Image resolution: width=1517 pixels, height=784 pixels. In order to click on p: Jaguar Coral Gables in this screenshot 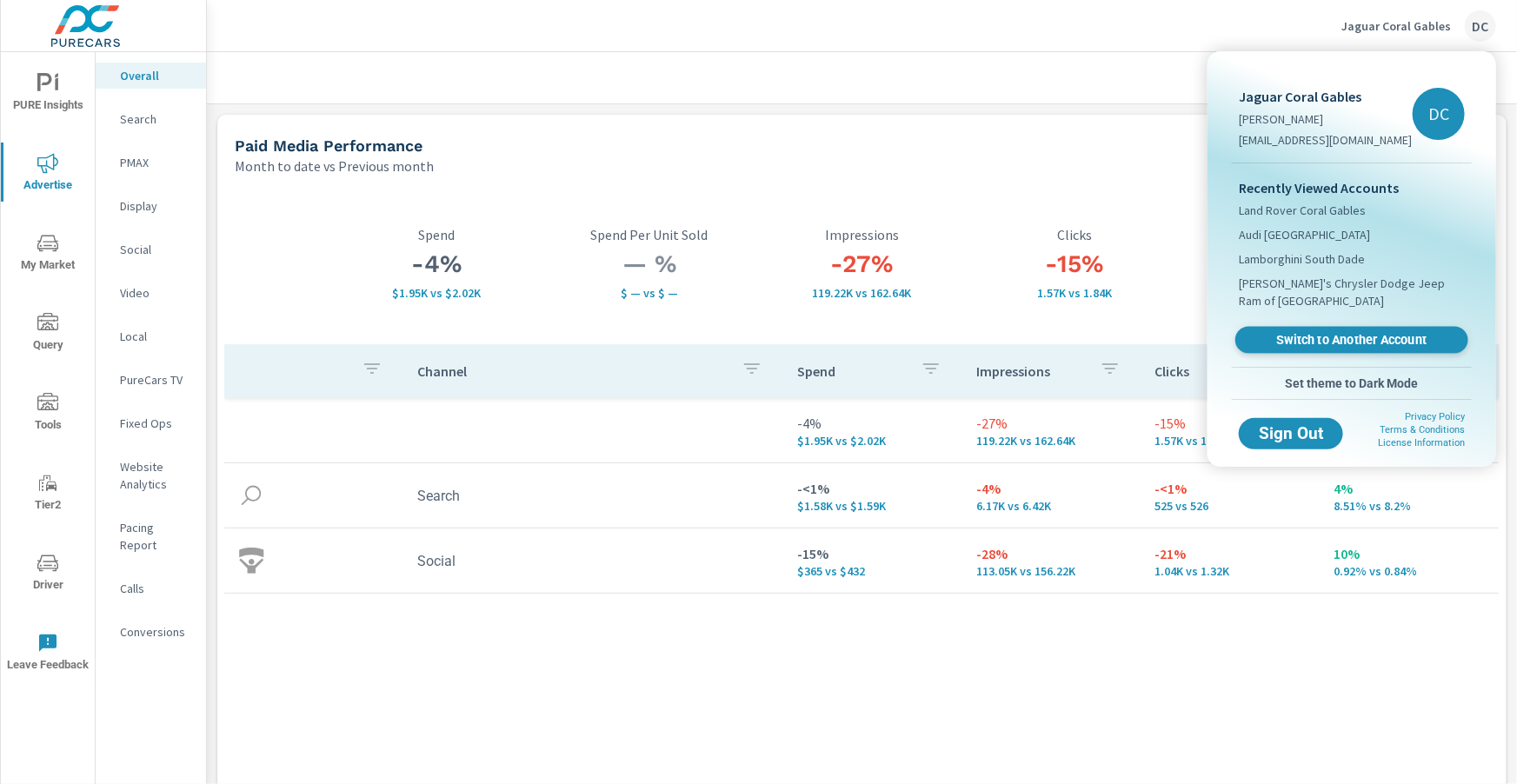, I will do `click(1326, 96)`.